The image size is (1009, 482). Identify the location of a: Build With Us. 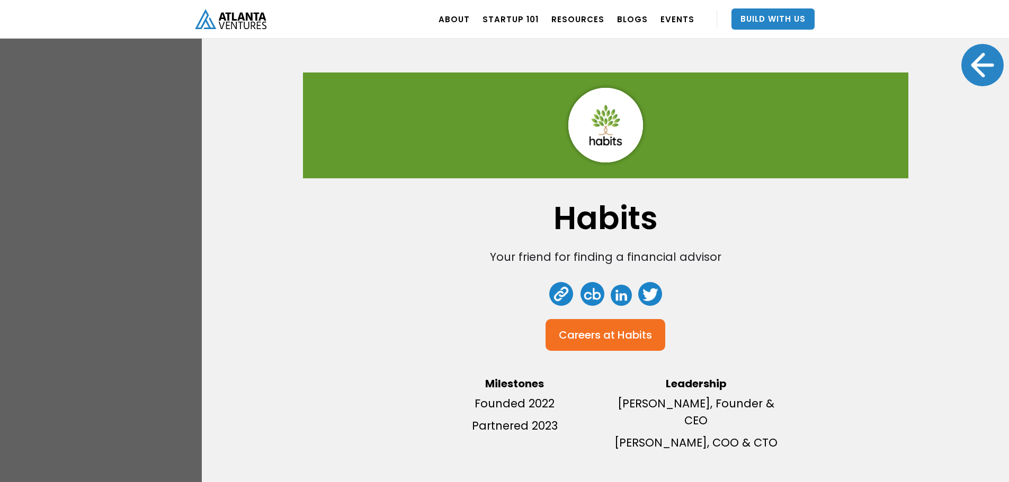
(773, 19).